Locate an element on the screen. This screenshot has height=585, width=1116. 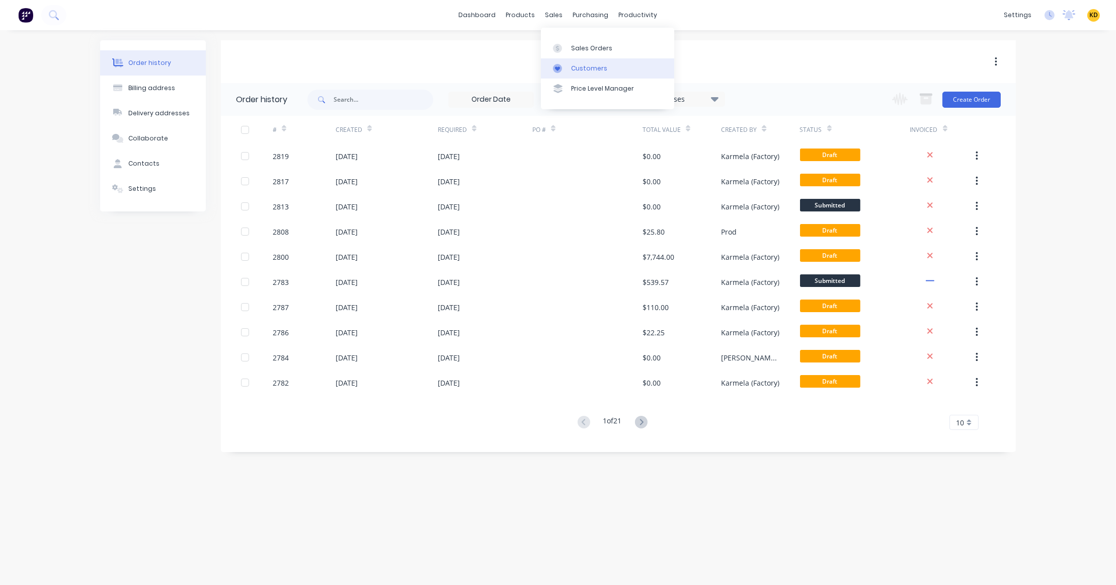
button: Collaborate is located at coordinates (153, 138).